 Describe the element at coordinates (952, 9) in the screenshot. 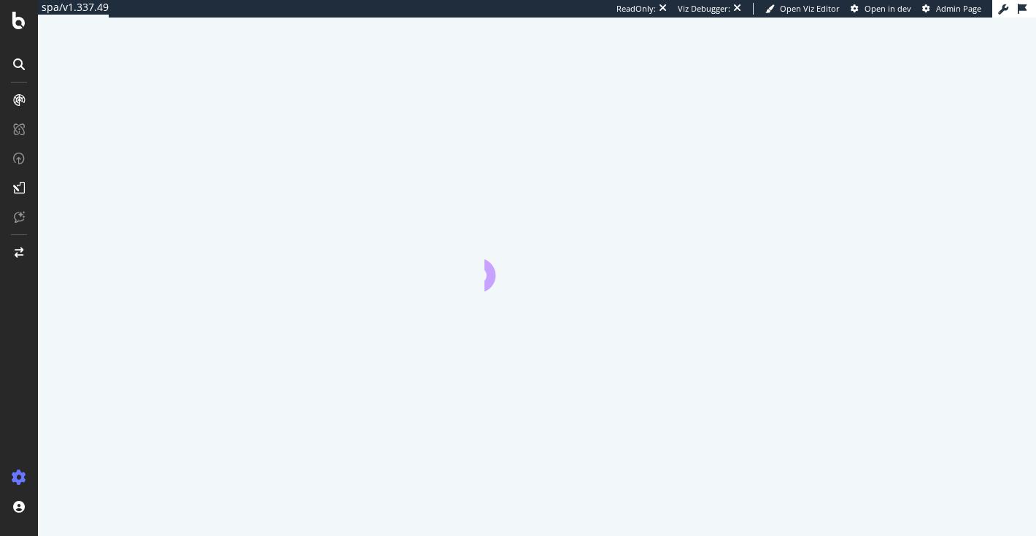

I see `a: Admin Page` at that location.